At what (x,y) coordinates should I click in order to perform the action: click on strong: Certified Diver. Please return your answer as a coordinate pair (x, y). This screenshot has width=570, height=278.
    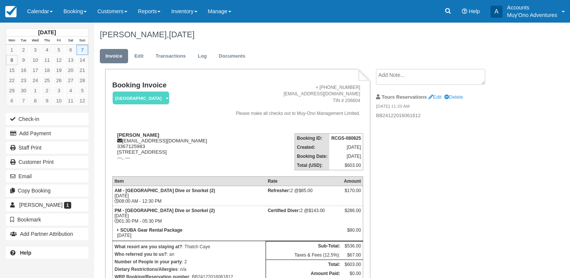
    Looking at the image, I should click on (284, 211).